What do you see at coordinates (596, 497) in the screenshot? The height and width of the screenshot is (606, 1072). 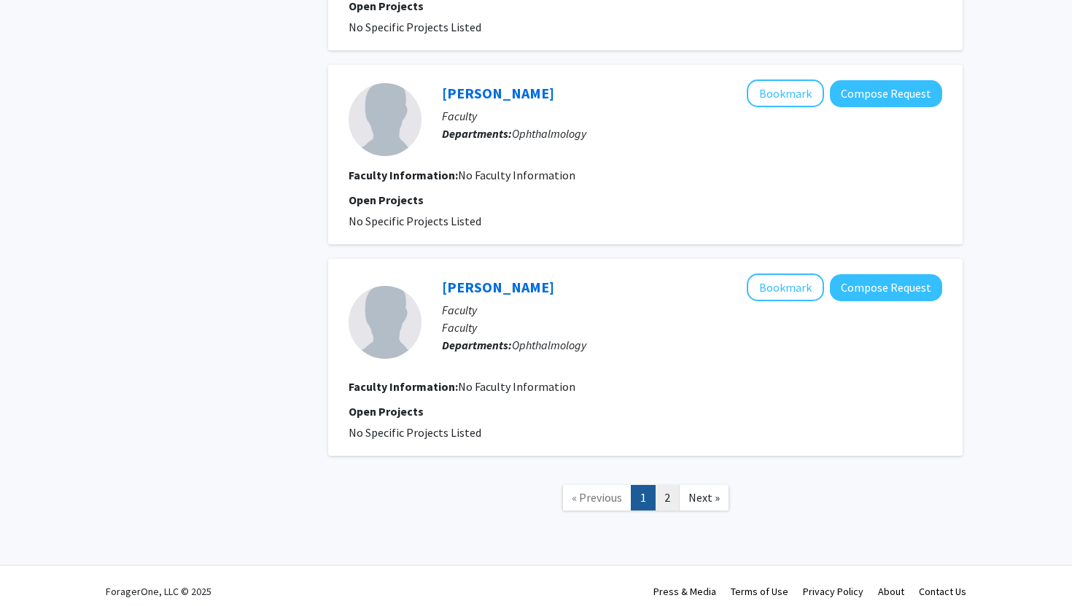 I see `span: « Previous` at bounding box center [596, 497].